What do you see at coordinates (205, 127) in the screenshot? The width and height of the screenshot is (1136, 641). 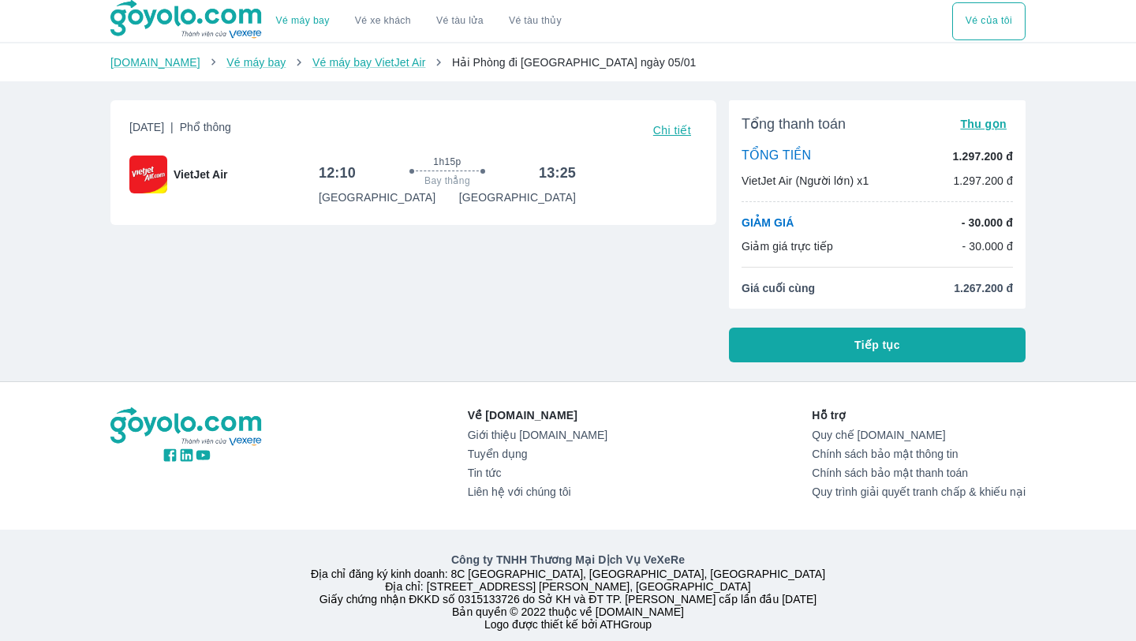 I see `span: Phổ thông` at bounding box center [205, 127].